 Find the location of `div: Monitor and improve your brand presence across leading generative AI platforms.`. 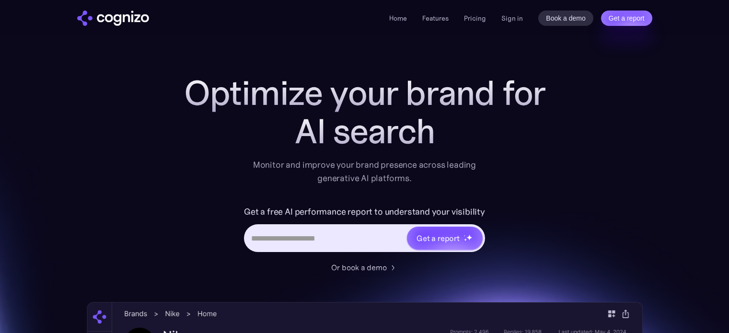

div: Monitor and improve your brand presence across leading generative AI platforms. is located at coordinates (365, 172).